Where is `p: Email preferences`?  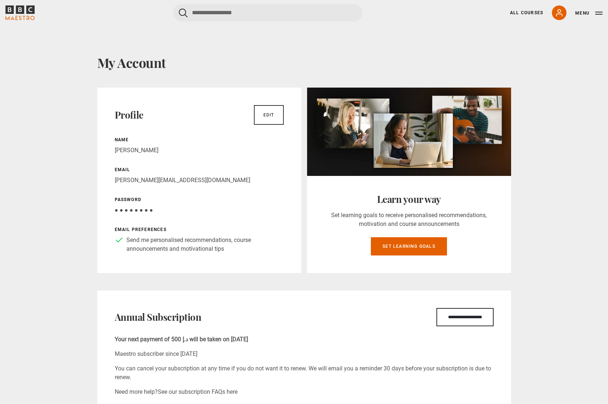
p: Email preferences is located at coordinates (199, 229).